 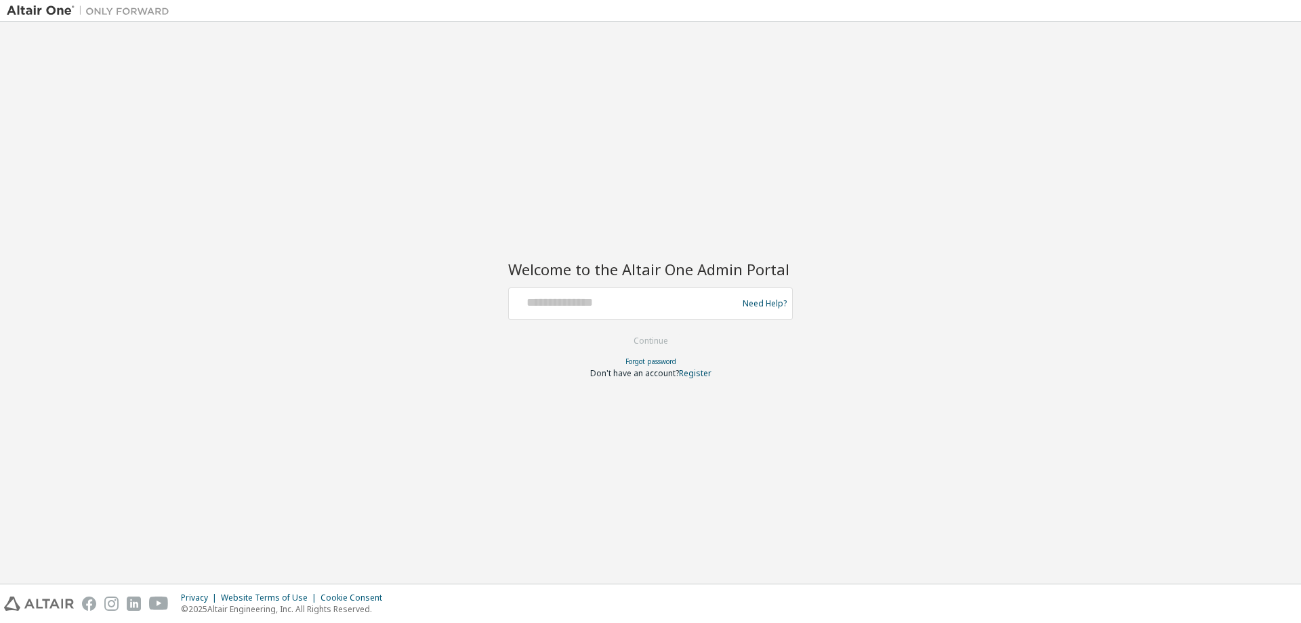 What do you see at coordinates (695, 373) in the screenshot?
I see `a: Register` at bounding box center [695, 373].